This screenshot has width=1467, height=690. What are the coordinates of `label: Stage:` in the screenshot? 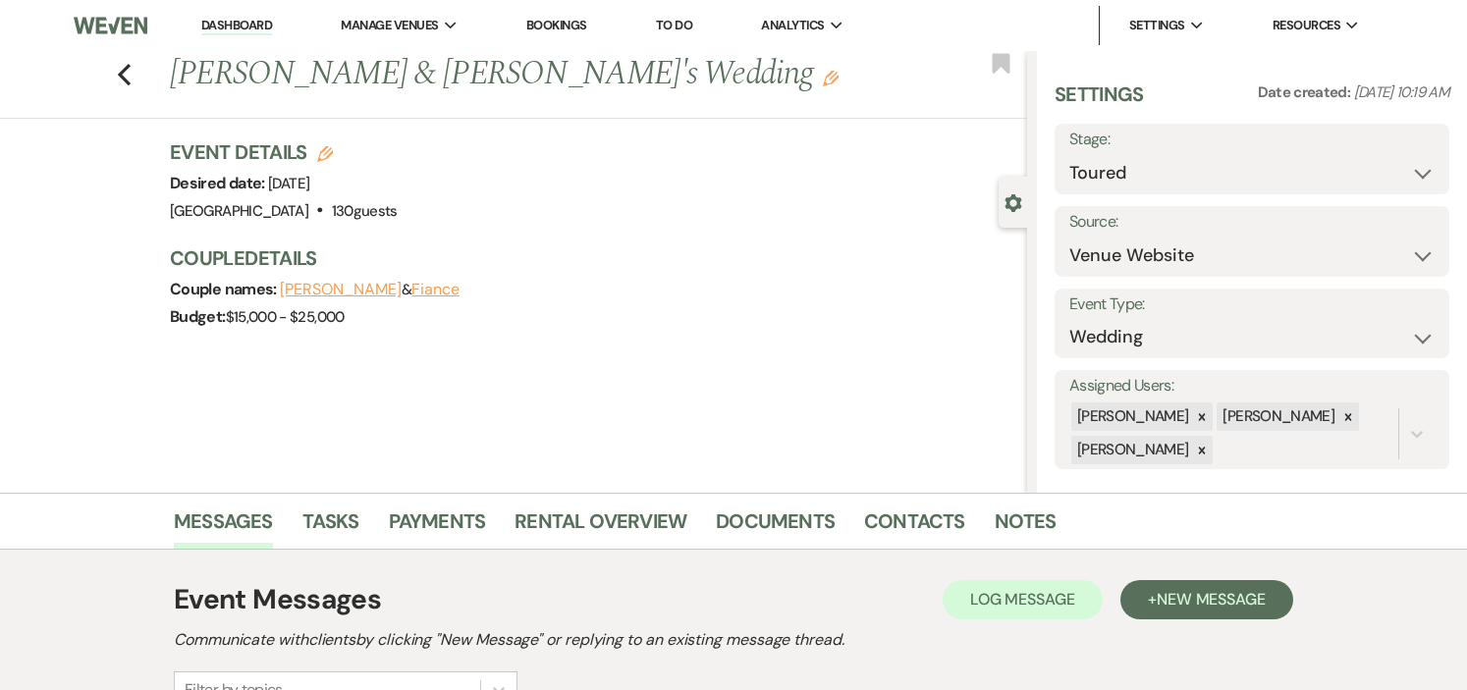 It's located at (1252, 139).